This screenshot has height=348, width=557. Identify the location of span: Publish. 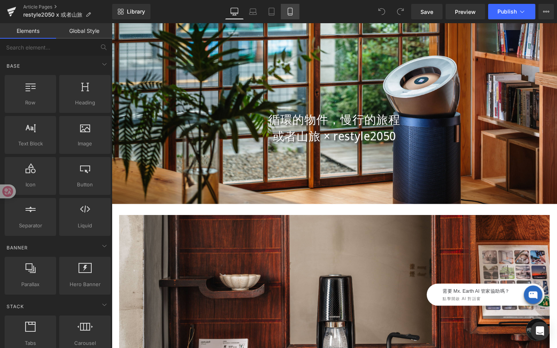
(508, 12).